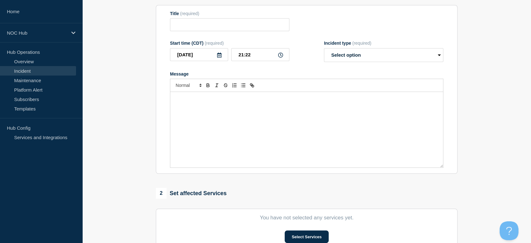  Describe the element at coordinates (384, 43) in the screenshot. I see `div: Incident type` at that location.